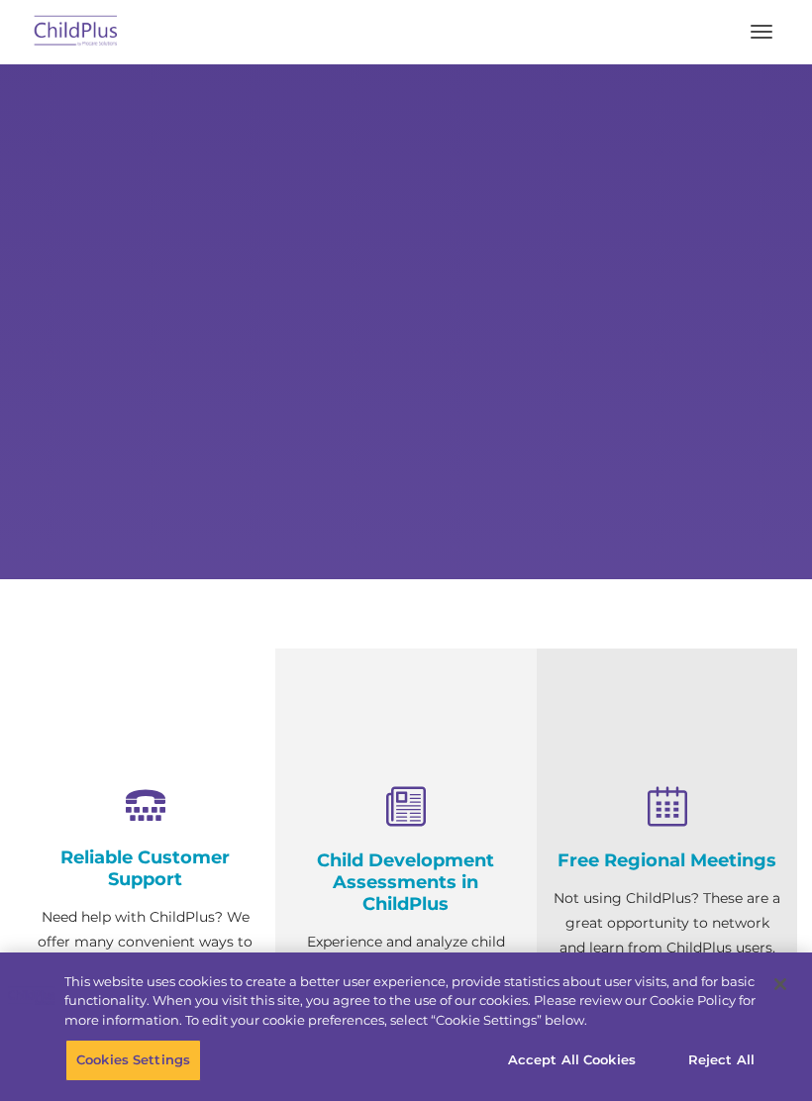 This screenshot has height=1101, width=812. Describe the element at coordinates (571, 1061) in the screenshot. I see `button: Accept All Cookies` at that location.